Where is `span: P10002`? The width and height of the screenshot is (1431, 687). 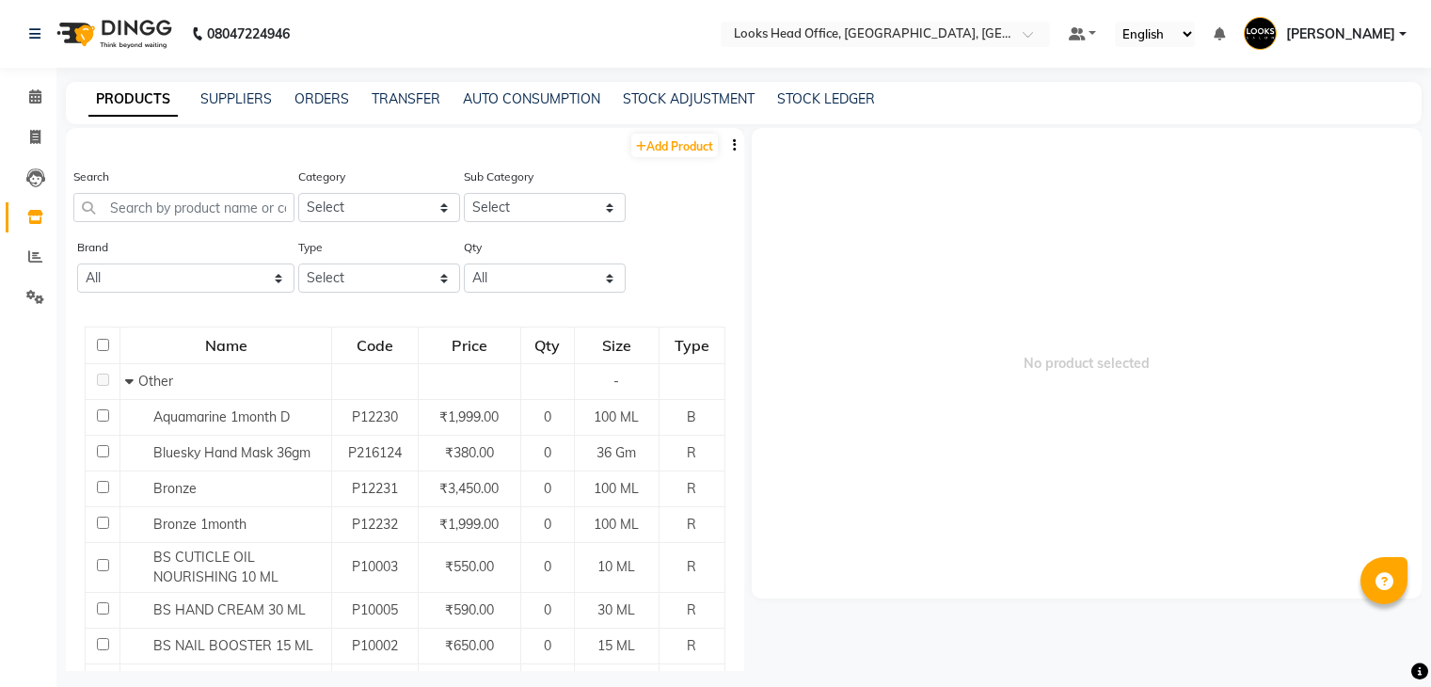 span: P10002 is located at coordinates (374, 645).